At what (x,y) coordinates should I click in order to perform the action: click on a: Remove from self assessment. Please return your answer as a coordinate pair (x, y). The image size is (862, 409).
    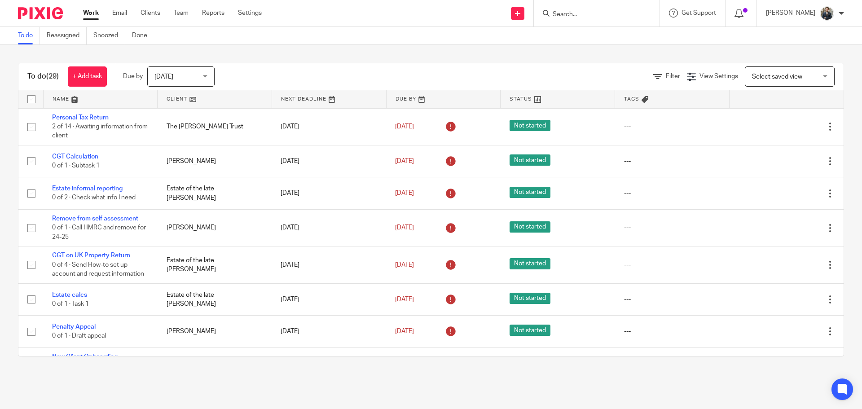
    Looking at the image, I should click on (95, 219).